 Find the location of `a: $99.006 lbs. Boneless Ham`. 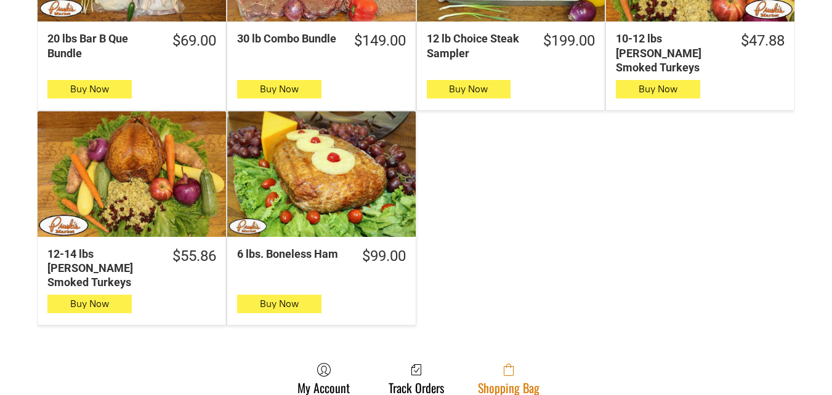

a: $99.006 lbs. Boneless Ham is located at coordinates (321, 256).